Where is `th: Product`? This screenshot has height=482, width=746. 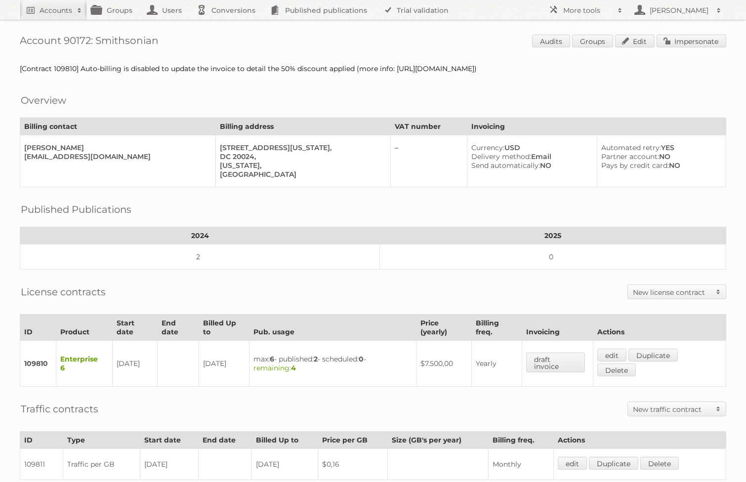 th: Product is located at coordinates (85, 328).